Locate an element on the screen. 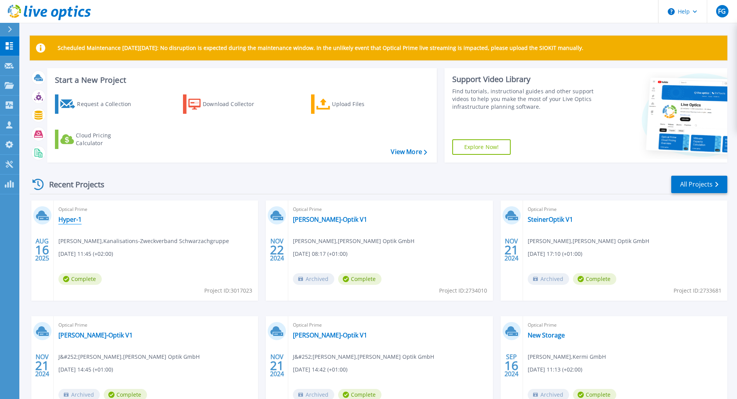  div: AUG 2025 is located at coordinates (42, 250).